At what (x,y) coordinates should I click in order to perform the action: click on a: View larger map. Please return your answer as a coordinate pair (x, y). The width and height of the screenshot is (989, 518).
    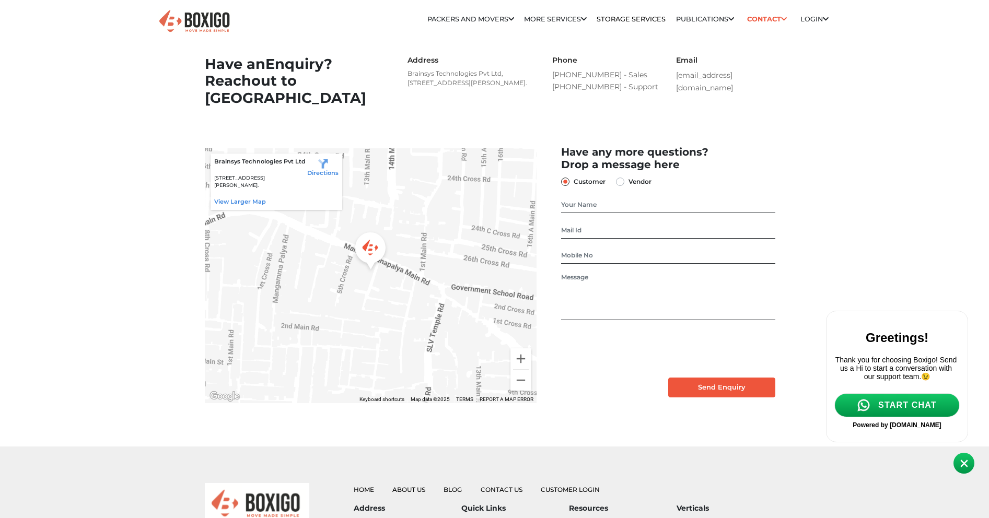
    Looking at the image, I should click on (240, 202).